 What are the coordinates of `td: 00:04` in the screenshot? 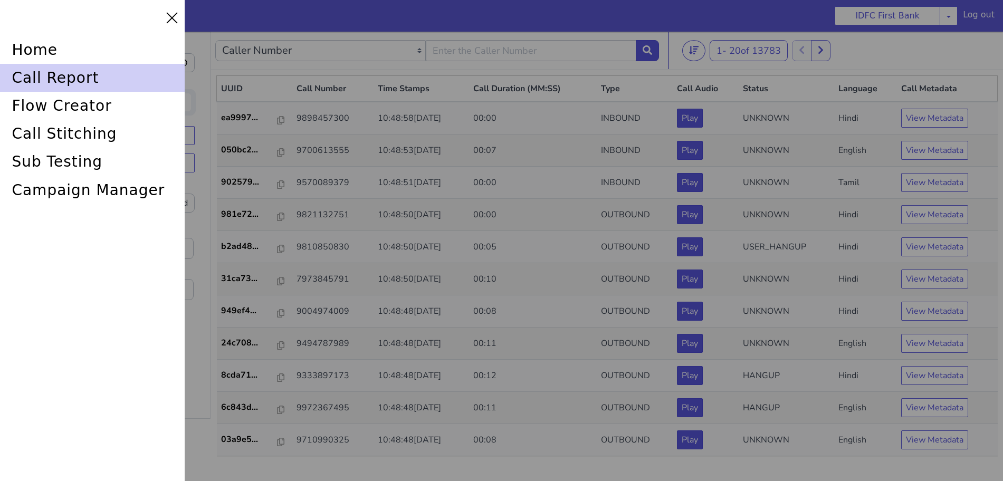 It's located at (533, 441).